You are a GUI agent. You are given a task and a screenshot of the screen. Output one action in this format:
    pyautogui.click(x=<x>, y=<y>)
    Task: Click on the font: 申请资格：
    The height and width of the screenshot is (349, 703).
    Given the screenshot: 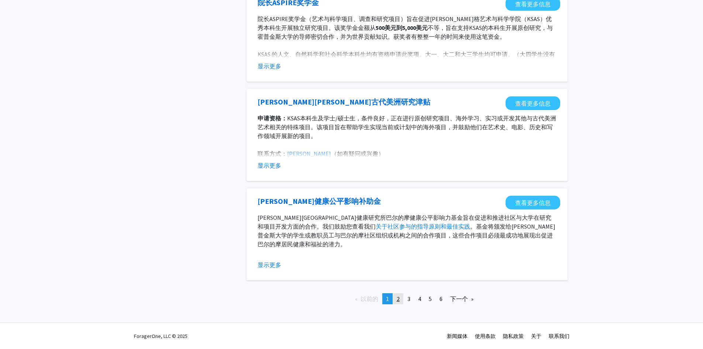 What is the action you would take?
    pyautogui.click(x=272, y=118)
    